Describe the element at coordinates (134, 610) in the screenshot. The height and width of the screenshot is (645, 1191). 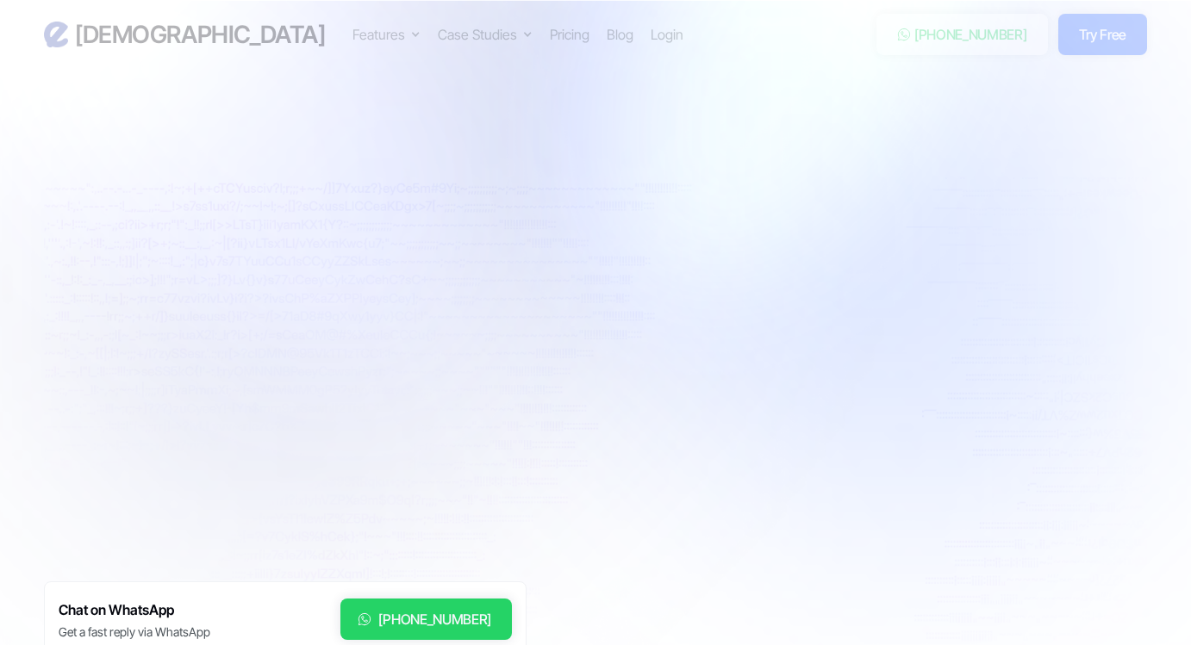
I see `h6: Chat on WhatsApp` at that location.